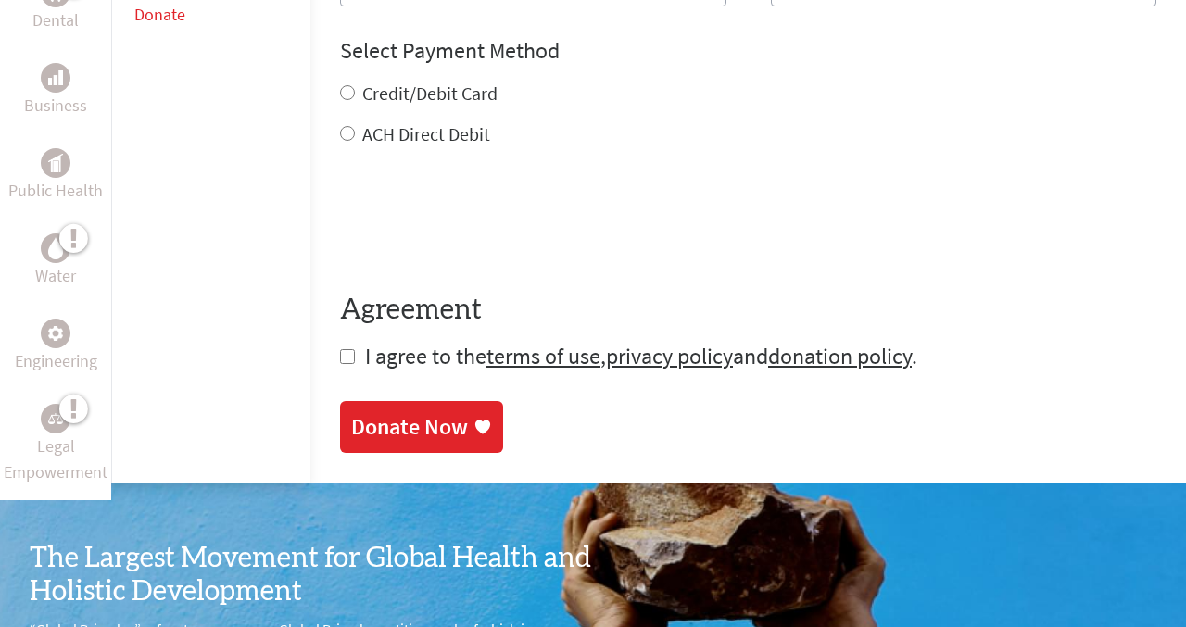 The height and width of the screenshot is (627, 1186). Describe the element at coordinates (56, 163) in the screenshot. I see `div: Public Health` at that location.